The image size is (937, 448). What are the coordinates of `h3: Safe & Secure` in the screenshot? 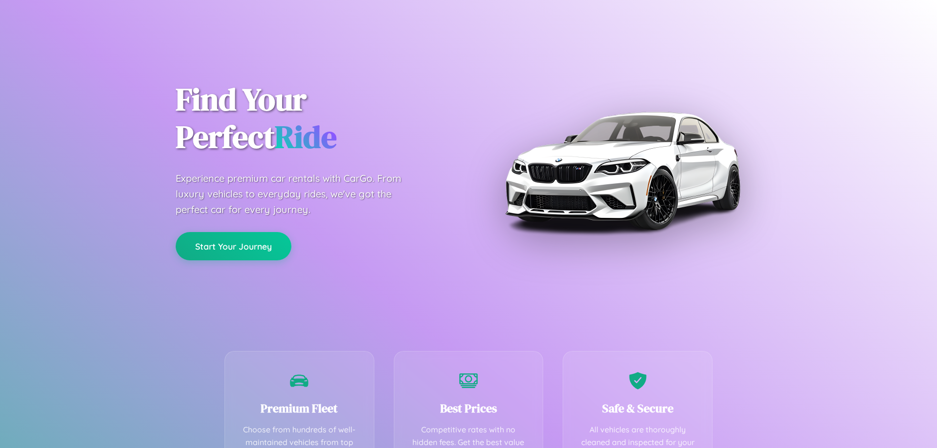 It's located at (637, 408).